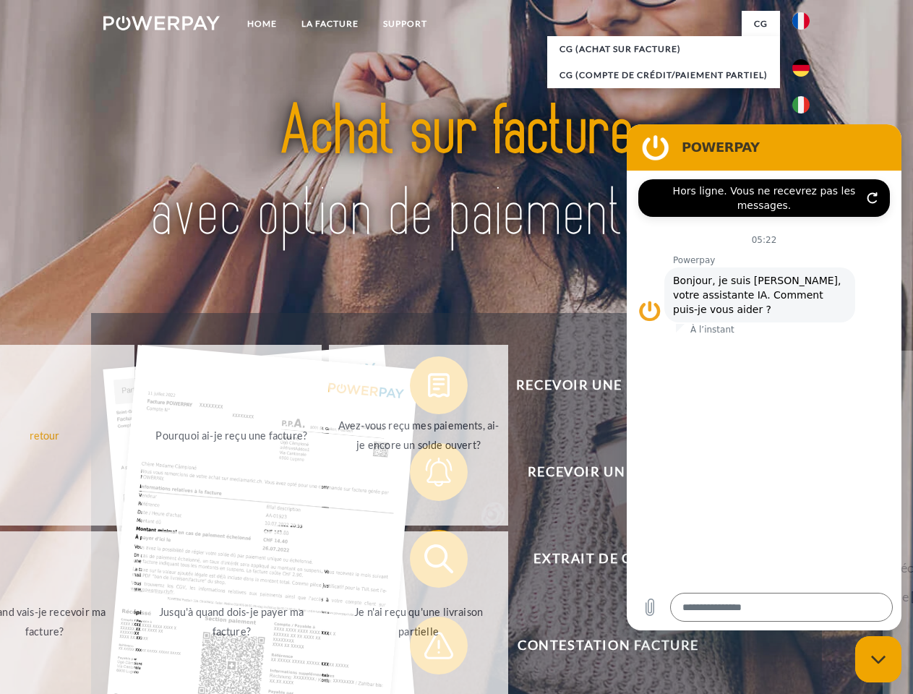 This screenshot has height=694, width=913. Describe the element at coordinates (262, 24) in the screenshot. I see `a: Home` at that location.